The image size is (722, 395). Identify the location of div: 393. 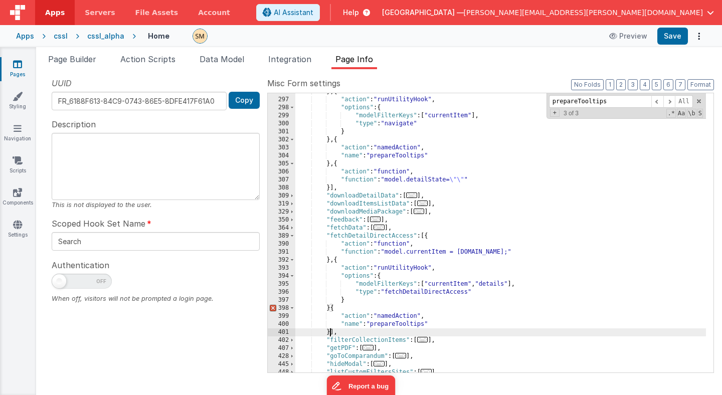
(281, 268).